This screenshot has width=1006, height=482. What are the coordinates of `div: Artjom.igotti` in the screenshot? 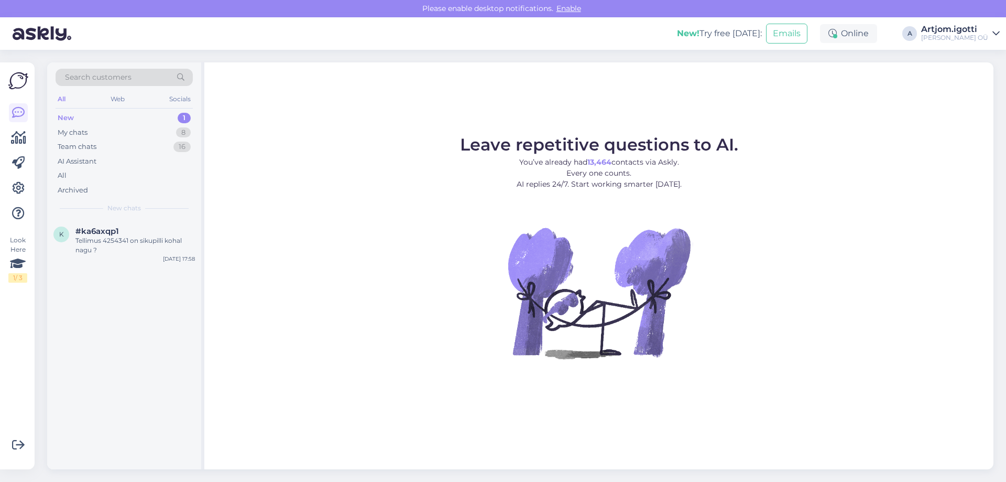 It's located at (955, 29).